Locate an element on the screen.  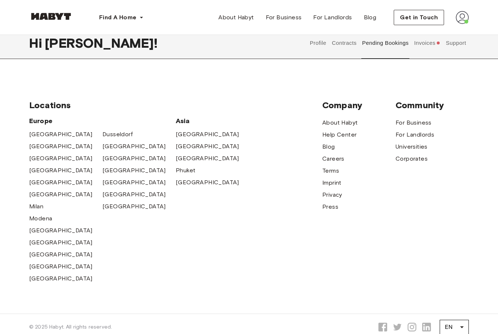
span: Corporates is located at coordinates (412, 159).